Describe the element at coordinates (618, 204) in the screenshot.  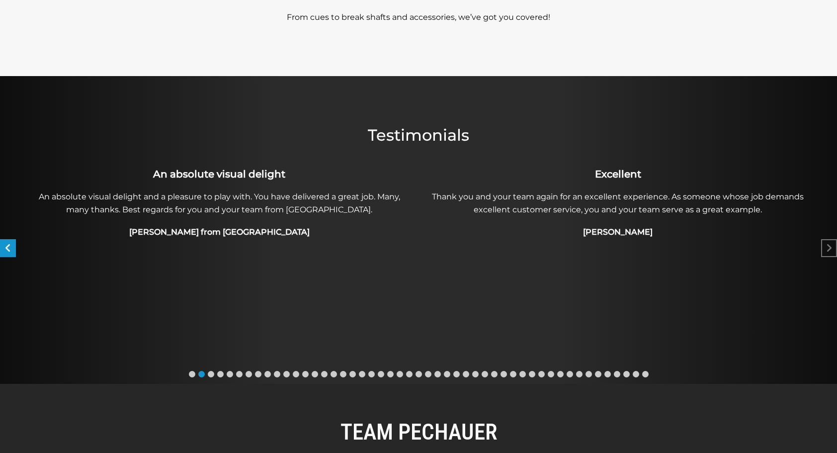
I see `div: 3 / 49` at that location.